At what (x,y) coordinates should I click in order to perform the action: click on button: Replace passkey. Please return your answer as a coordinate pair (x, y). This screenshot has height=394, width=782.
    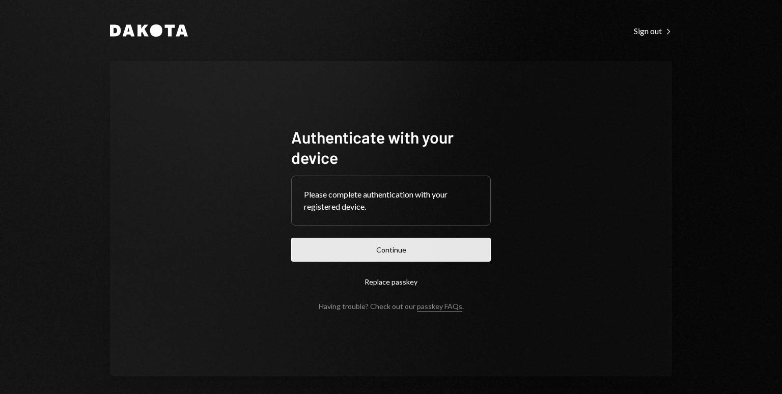
    Looking at the image, I should click on (391, 282).